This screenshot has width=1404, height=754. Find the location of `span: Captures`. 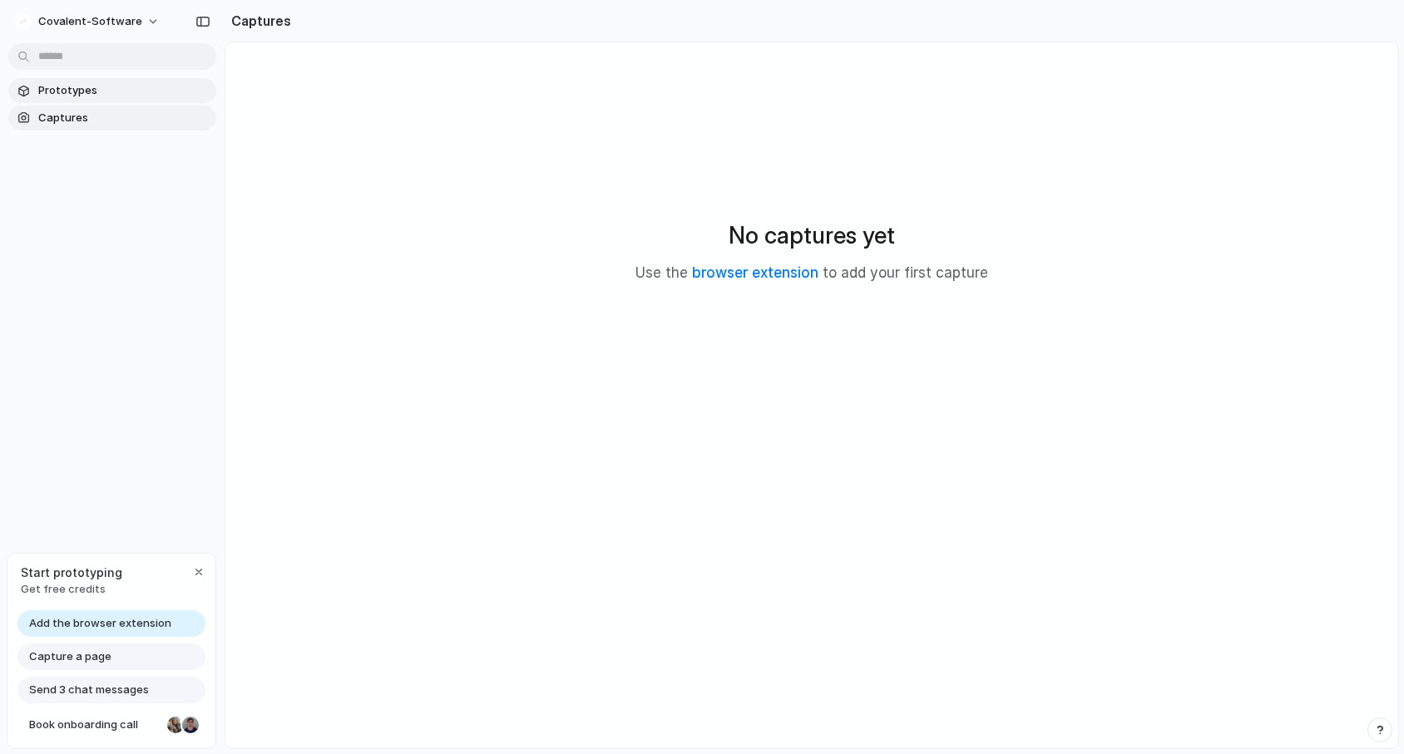

span: Captures is located at coordinates (124, 118).